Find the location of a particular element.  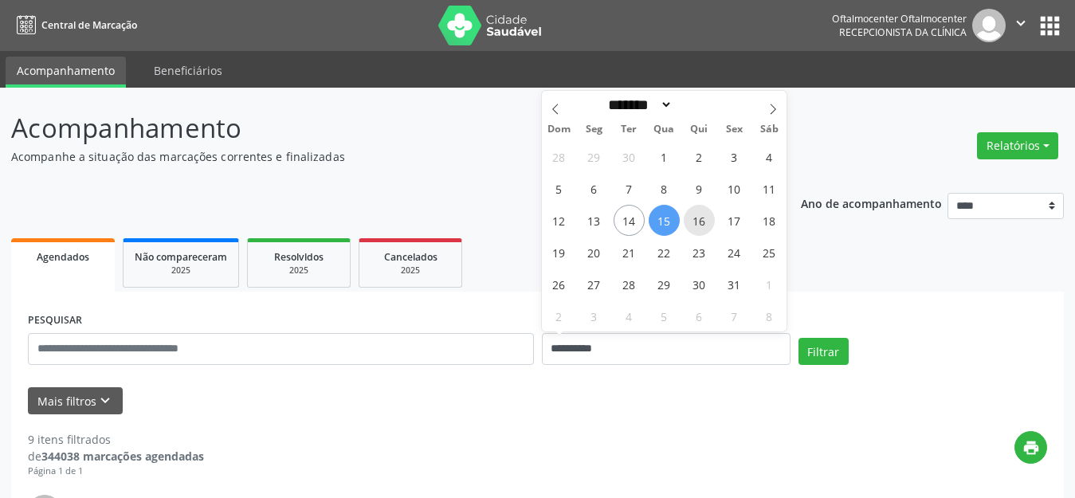

a: Beneficiários is located at coordinates (188, 70).